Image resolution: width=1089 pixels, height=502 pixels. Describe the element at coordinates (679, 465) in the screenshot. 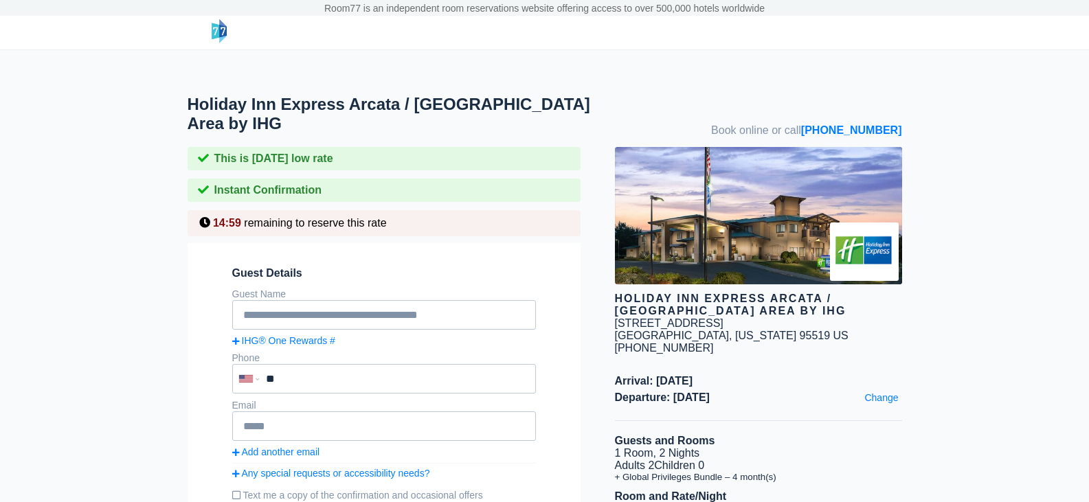

I see `span: Children 0` at that location.